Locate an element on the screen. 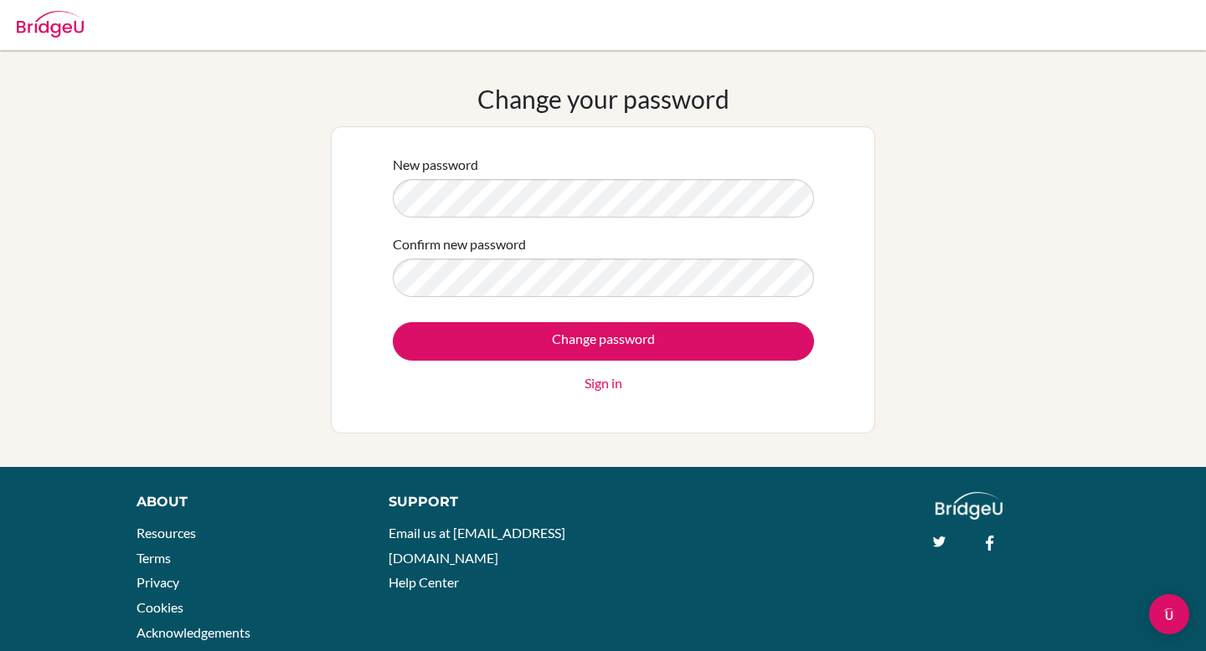 The width and height of the screenshot is (1206, 651). a: Help Center is located at coordinates (424, 582).